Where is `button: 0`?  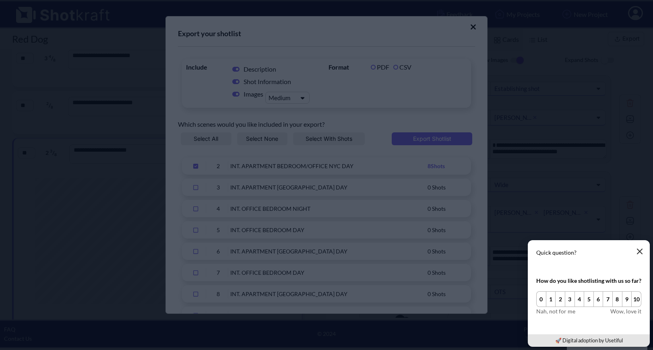
button: 0 is located at coordinates (541, 299).